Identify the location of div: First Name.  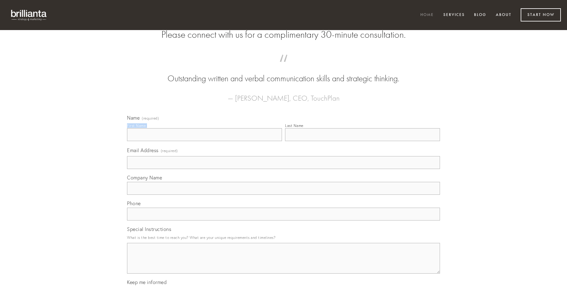
(136, 125).